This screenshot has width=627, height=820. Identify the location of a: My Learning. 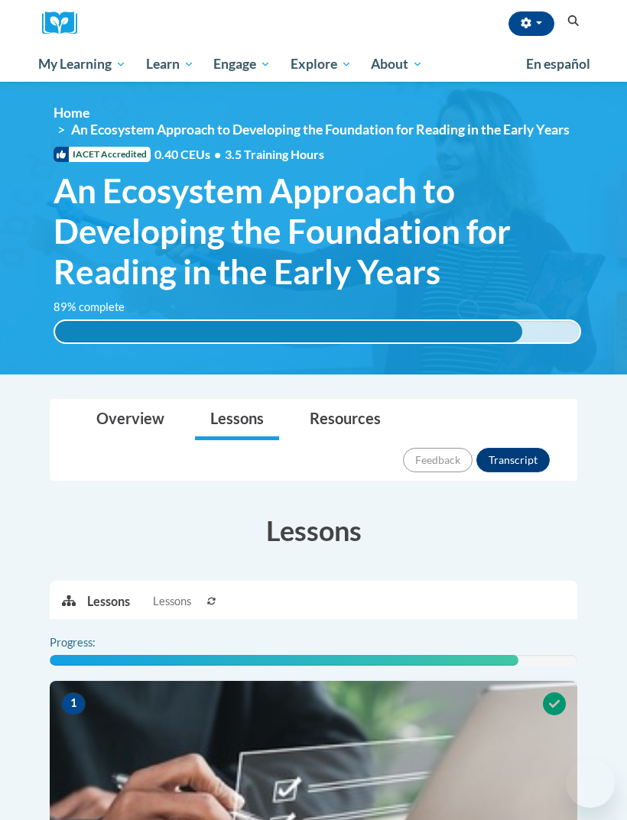
(82, 64).